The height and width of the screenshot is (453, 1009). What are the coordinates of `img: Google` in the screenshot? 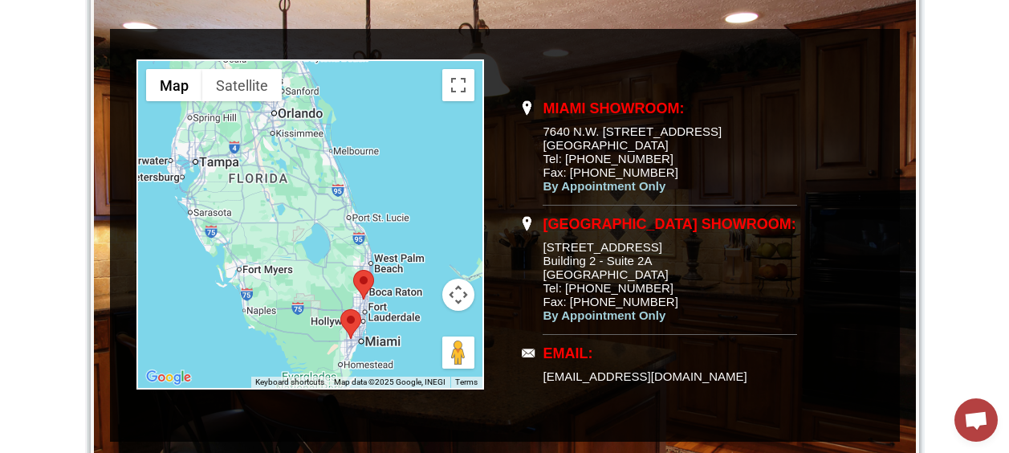 It's located at (168, 377).